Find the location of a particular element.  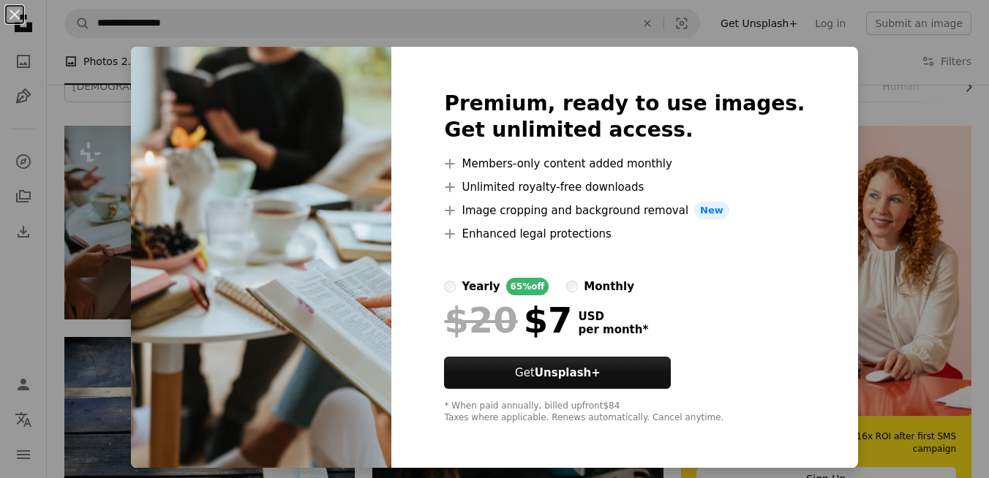

span: USD is located at coordinates (613, 317).